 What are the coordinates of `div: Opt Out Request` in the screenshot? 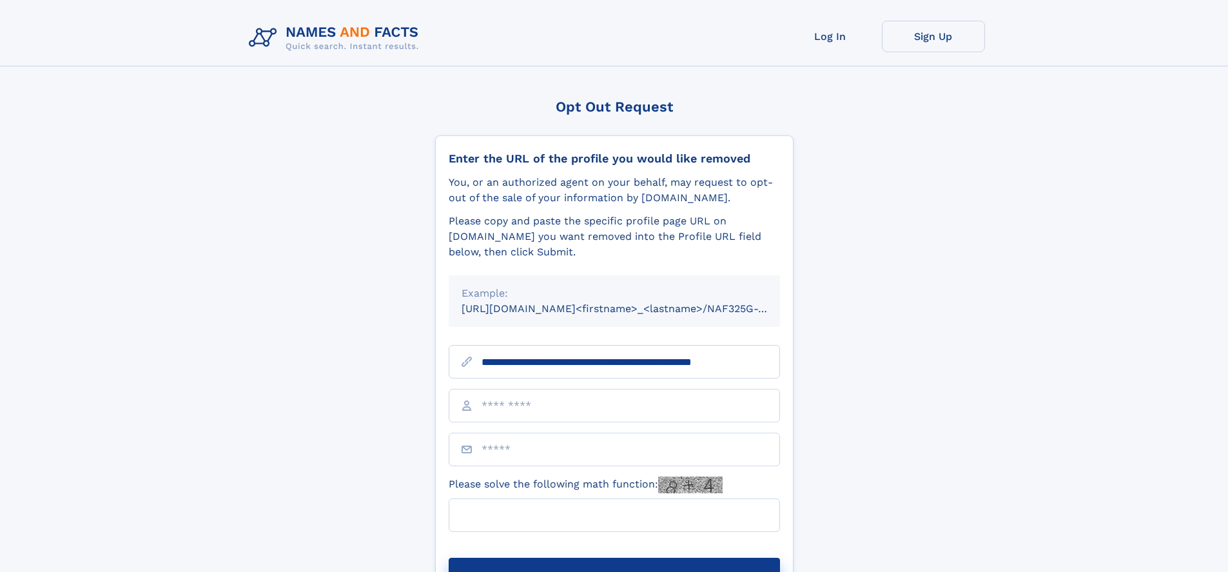 It's located at (614, 106).